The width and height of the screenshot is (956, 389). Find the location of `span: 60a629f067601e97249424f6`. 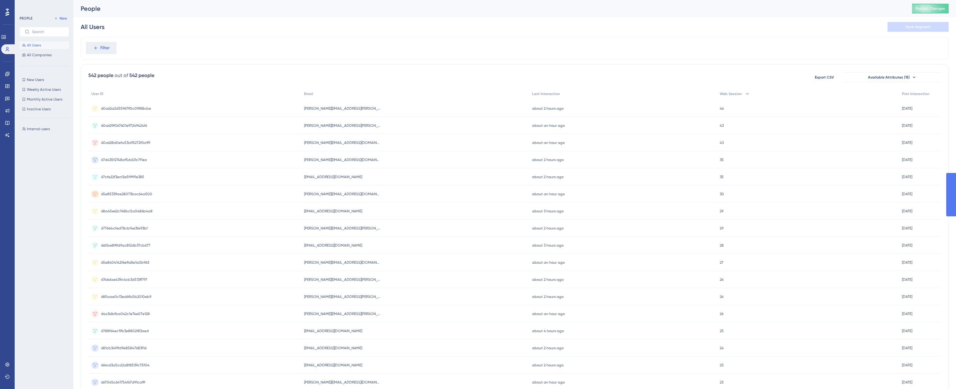

span: 60a629f067601e97249424f6 is located at coordinates (124, 126).